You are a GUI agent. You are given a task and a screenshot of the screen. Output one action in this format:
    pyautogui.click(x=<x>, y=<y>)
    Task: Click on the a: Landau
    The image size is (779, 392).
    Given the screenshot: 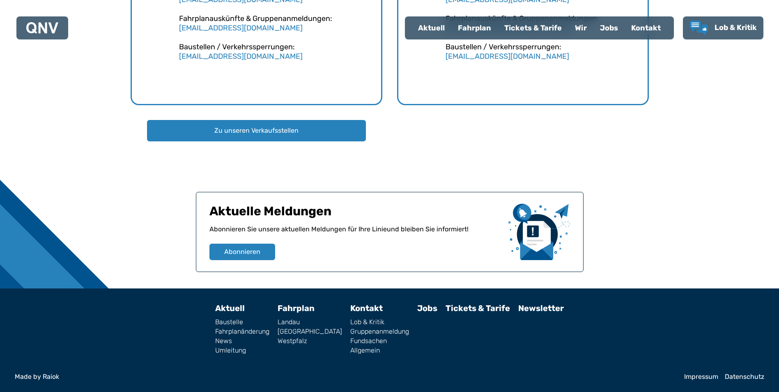 What is the action you would take?
    pyautogui.click(x=309, y=322)
    